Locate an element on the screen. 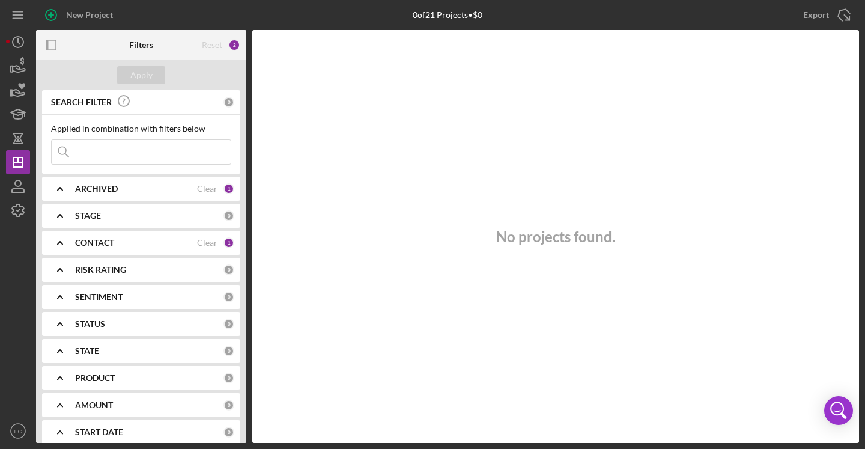  div: New Project is located at coordinates (90, 15).